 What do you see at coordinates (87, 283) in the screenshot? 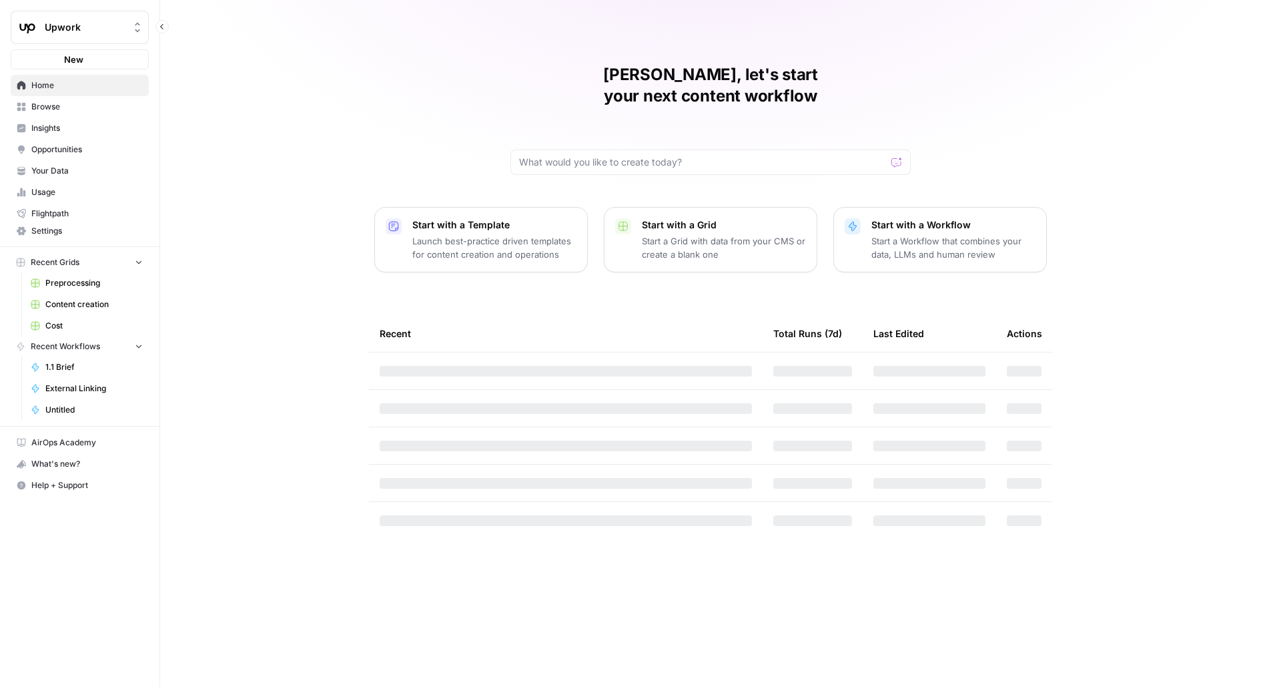
I see `a: Preprocessing` at bounding box center [87, 283].